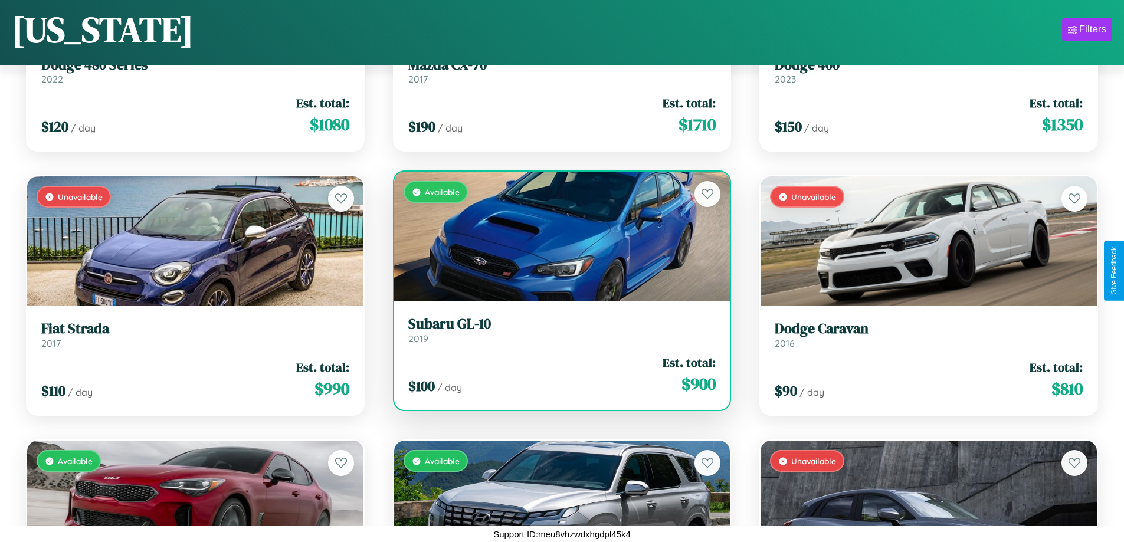  What do you see at coordinates (421, 386) in the screenshot?
I see `span: $ 100` at bounding box center [421, 386].